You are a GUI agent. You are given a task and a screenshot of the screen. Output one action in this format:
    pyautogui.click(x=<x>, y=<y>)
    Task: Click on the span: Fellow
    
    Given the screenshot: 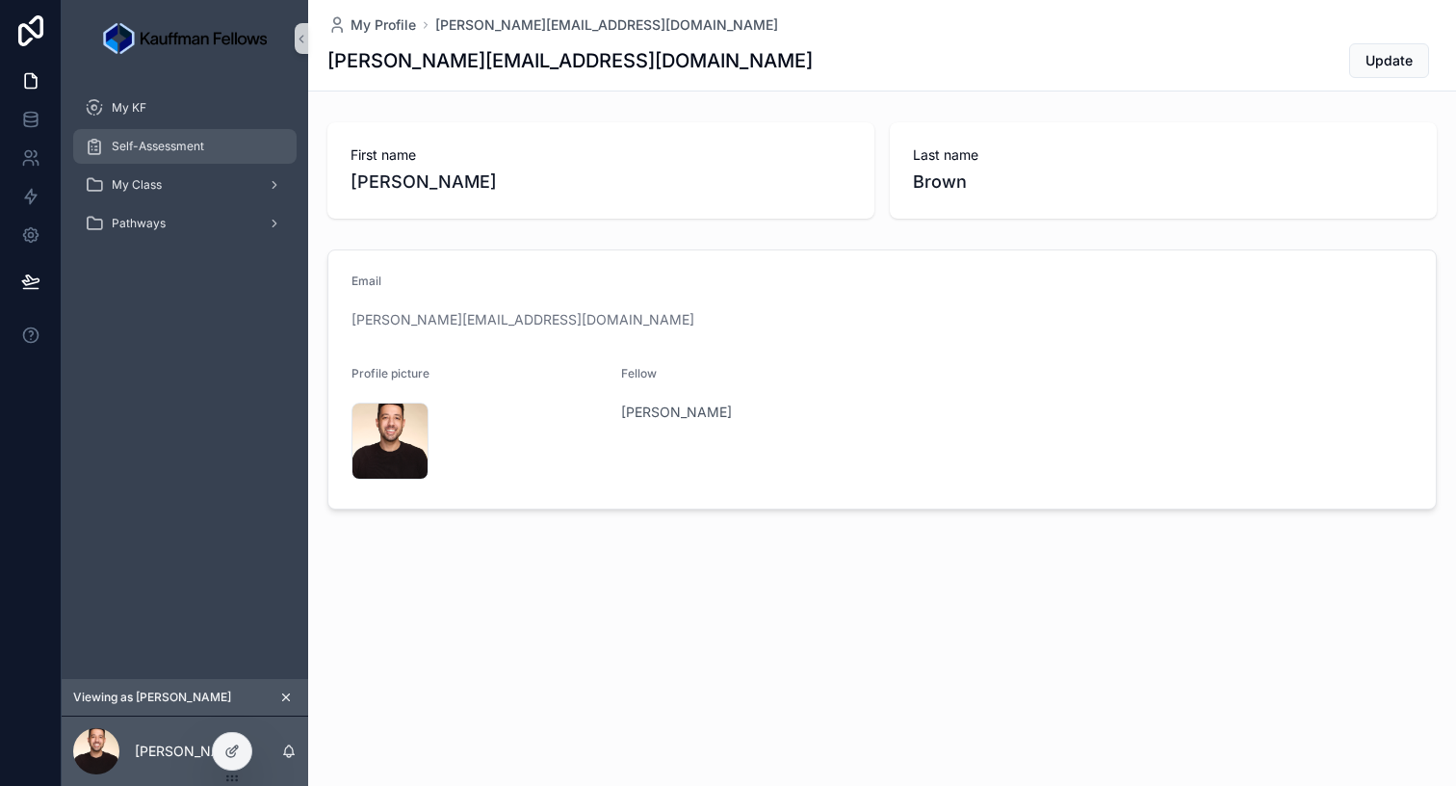 What is the action you would take?
    pyautogui.click(x=639, y=373)
    